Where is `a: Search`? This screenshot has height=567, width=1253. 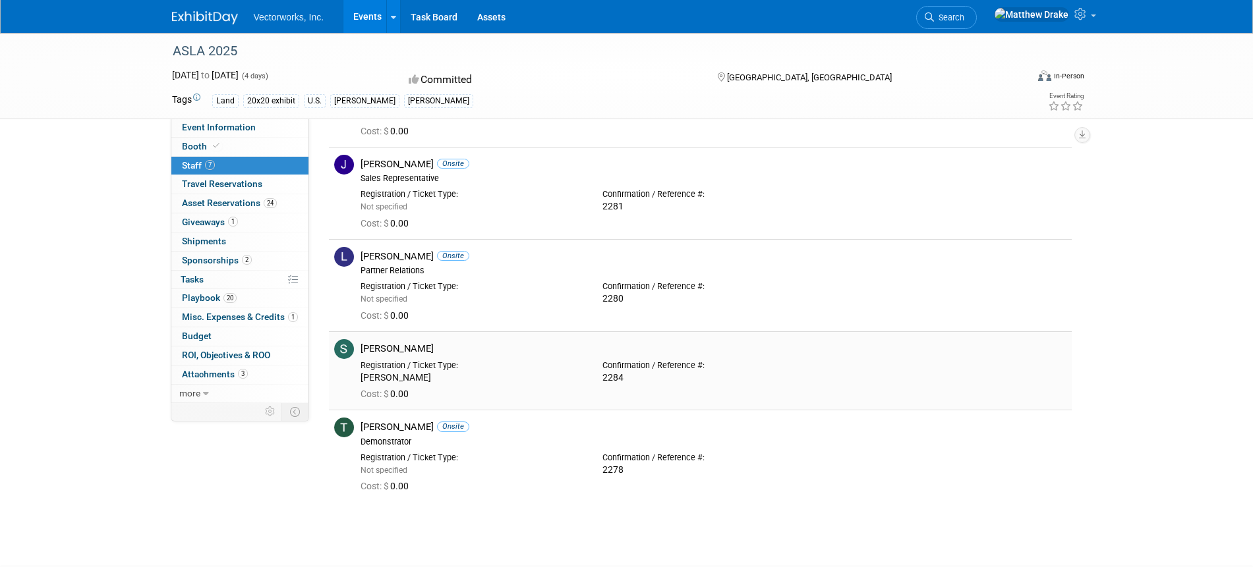 a: Search is located at coordinates (946, 17).